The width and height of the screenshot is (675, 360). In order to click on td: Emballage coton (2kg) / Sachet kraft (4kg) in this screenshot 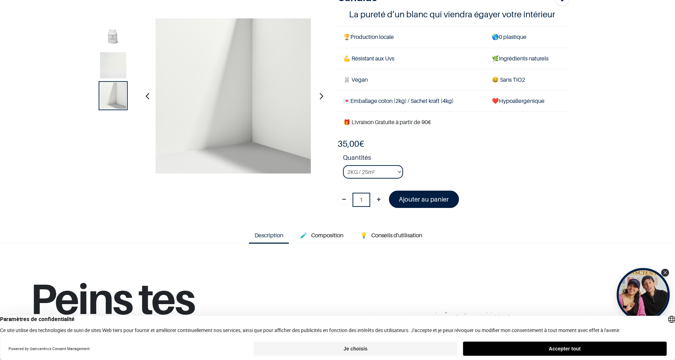, I will do `click(412, 101)`.